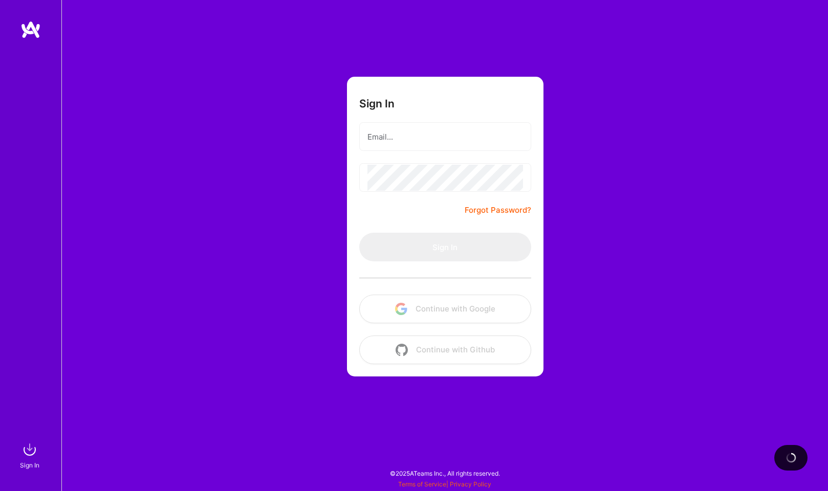 Image resolution: width=828 pixels, height=491 pixels. Describe the element at coordinates (445, 247) in the screenshot. I see `button: Sign In` at that location.